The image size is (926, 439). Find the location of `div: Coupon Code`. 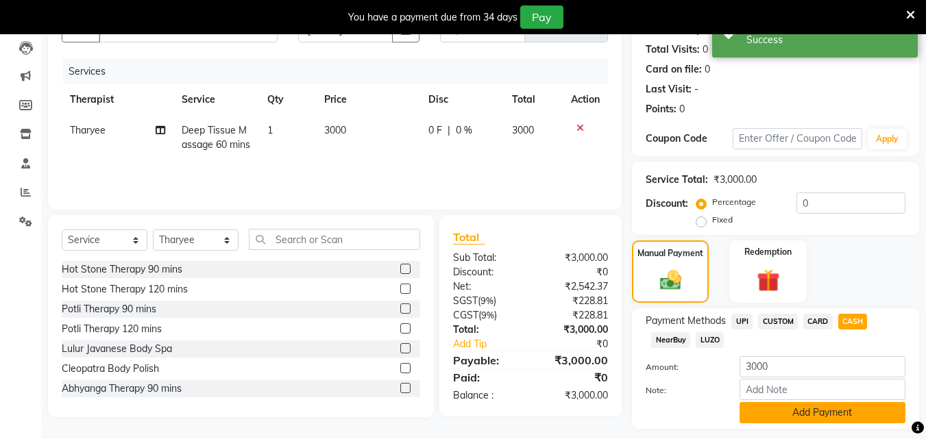

div: Coupon Code is located at coordinates (689, 138).